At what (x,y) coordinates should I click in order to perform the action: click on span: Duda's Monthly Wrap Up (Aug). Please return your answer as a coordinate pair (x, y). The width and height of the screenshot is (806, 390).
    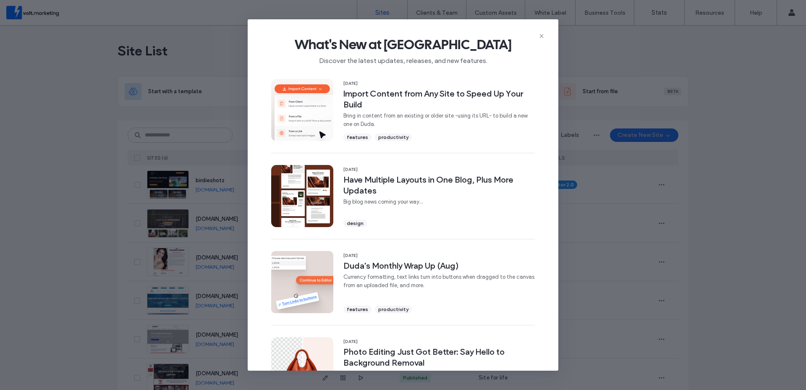
    Looking at the image, I should click on (439, 266).